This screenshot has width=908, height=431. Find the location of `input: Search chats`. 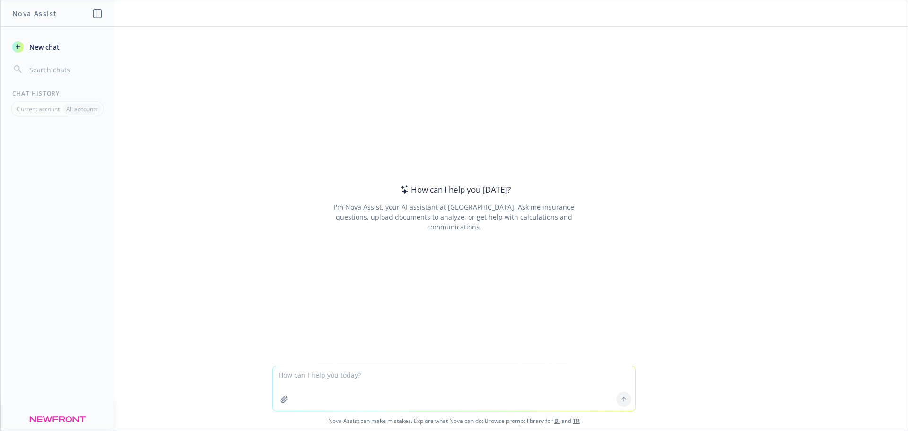

input: Search chats is located at coordinates (65, 70).